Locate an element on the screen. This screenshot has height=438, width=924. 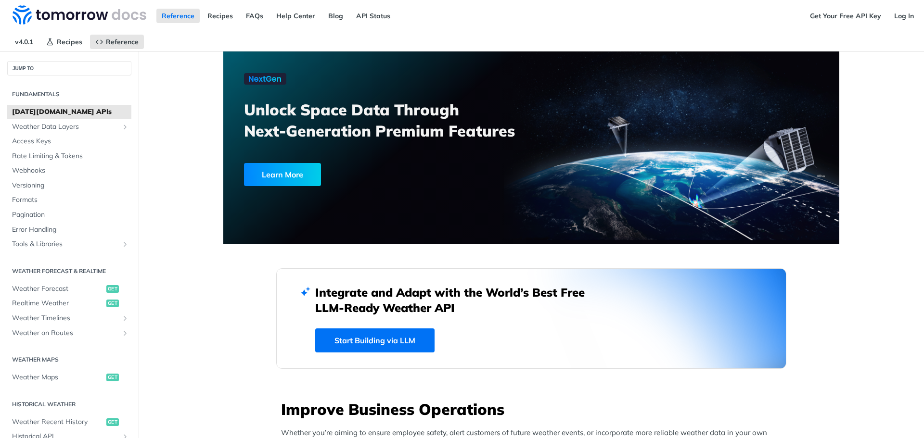
a: Weather Recent Historyget is located at coordinates (69, 422).